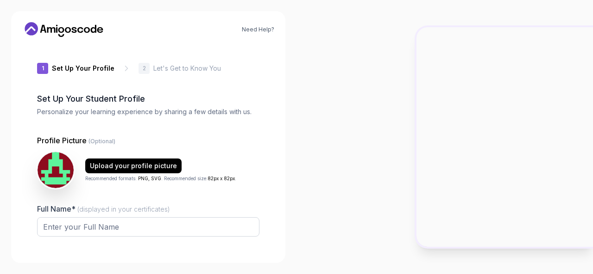 Image resolution: width=593 pixels, height=274 pixels. Describe the element at coordinates (64, 30) in the screenshot. I see `a: Home link` at that location.